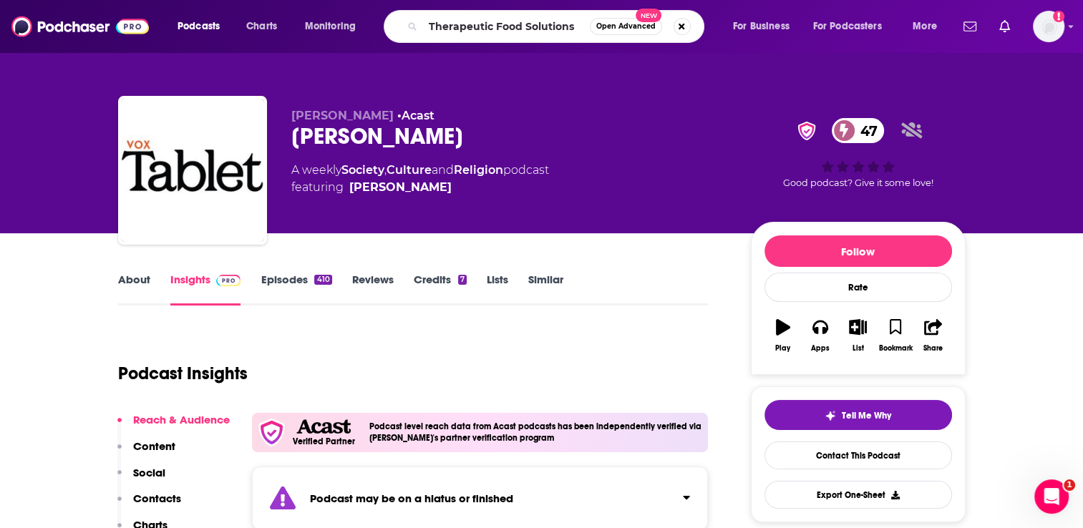 The width and height of the screenshot is (1083, 528). What do you see at coordinates (198, 26) in the screenshot?
I see `span: Podcasts` at bounding box center [198, 26].